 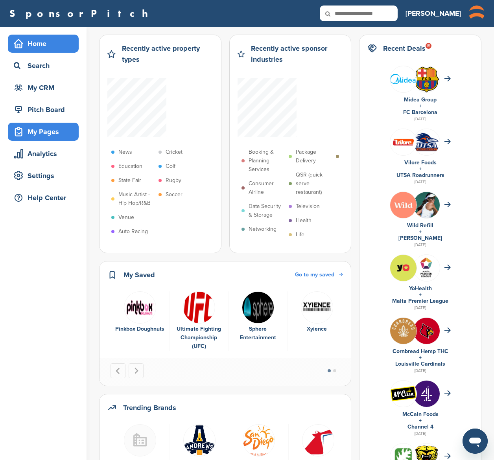 I want to click on img: Group 244, so click(x=426, y=268).